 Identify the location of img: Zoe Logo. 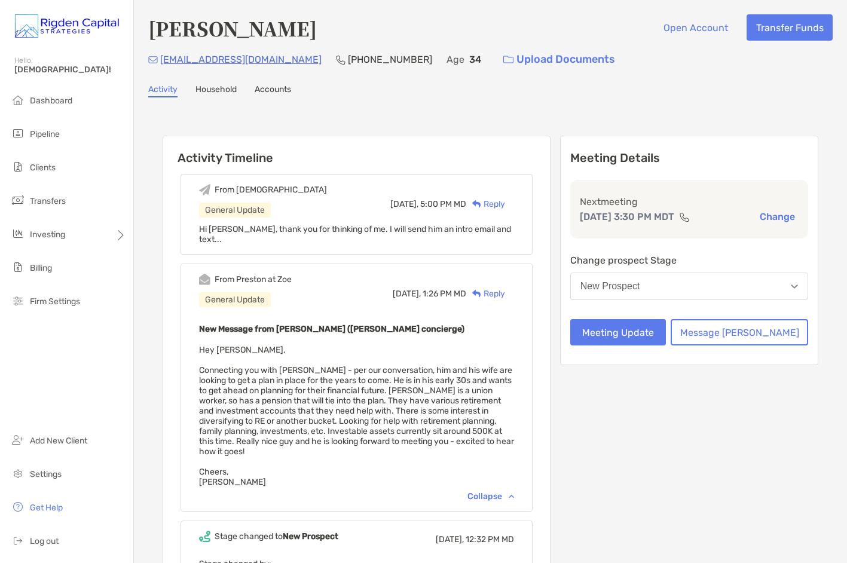
(66, 26).